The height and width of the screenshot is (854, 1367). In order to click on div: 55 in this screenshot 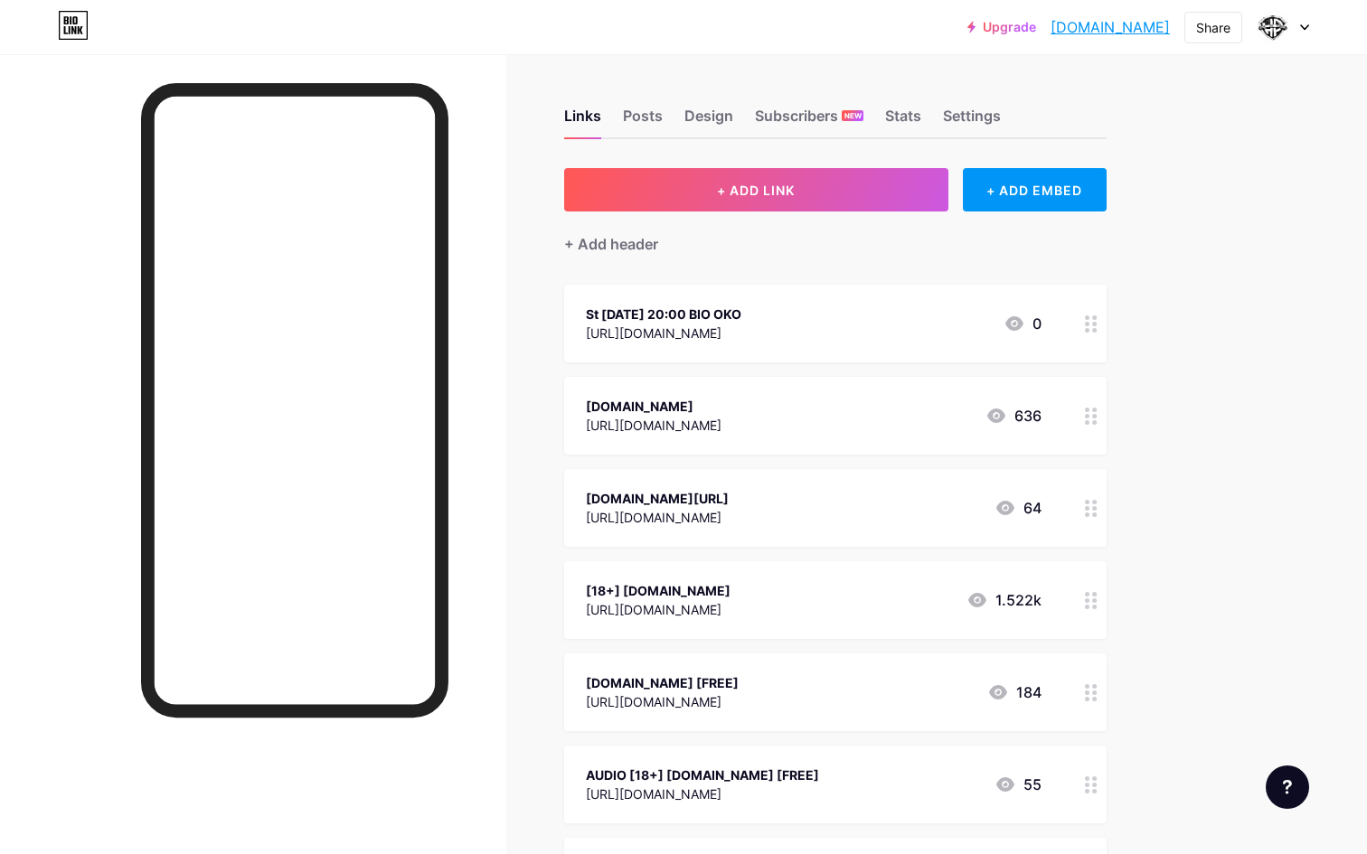, I will do `click(1018, 785)`.